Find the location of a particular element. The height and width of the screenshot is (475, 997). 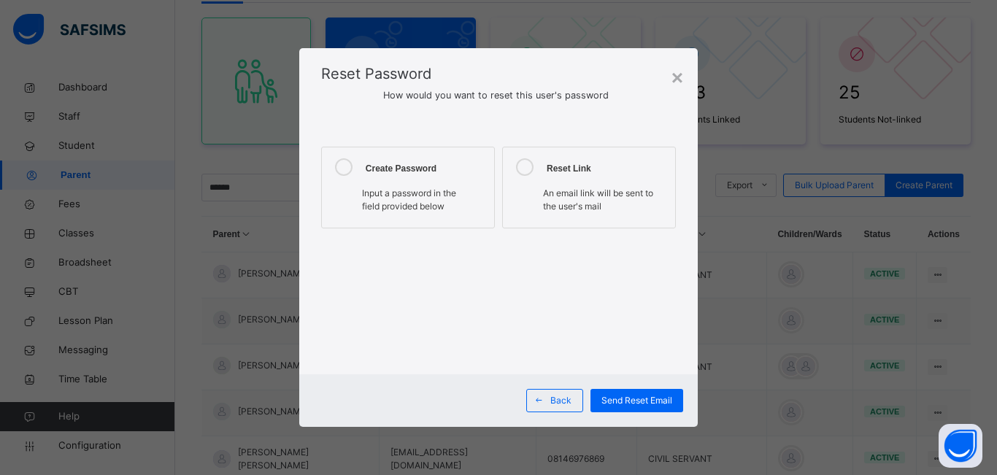

span: Send Reset Email is located at coordinates (636, 401).